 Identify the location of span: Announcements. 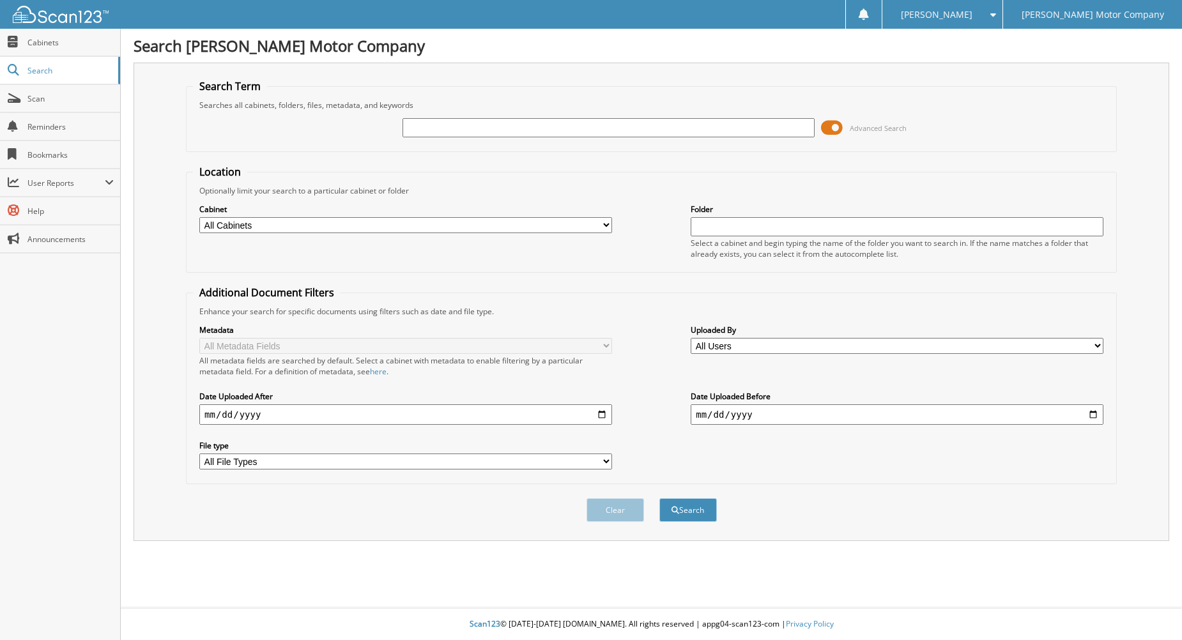
(70, 239).